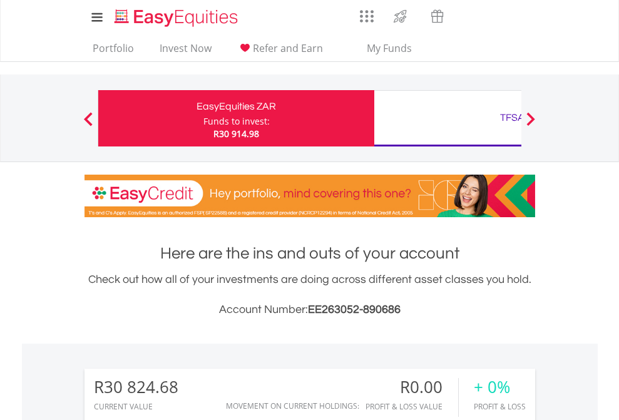  I want to click on div: EasyEquities ZAR, so click(236, 106).